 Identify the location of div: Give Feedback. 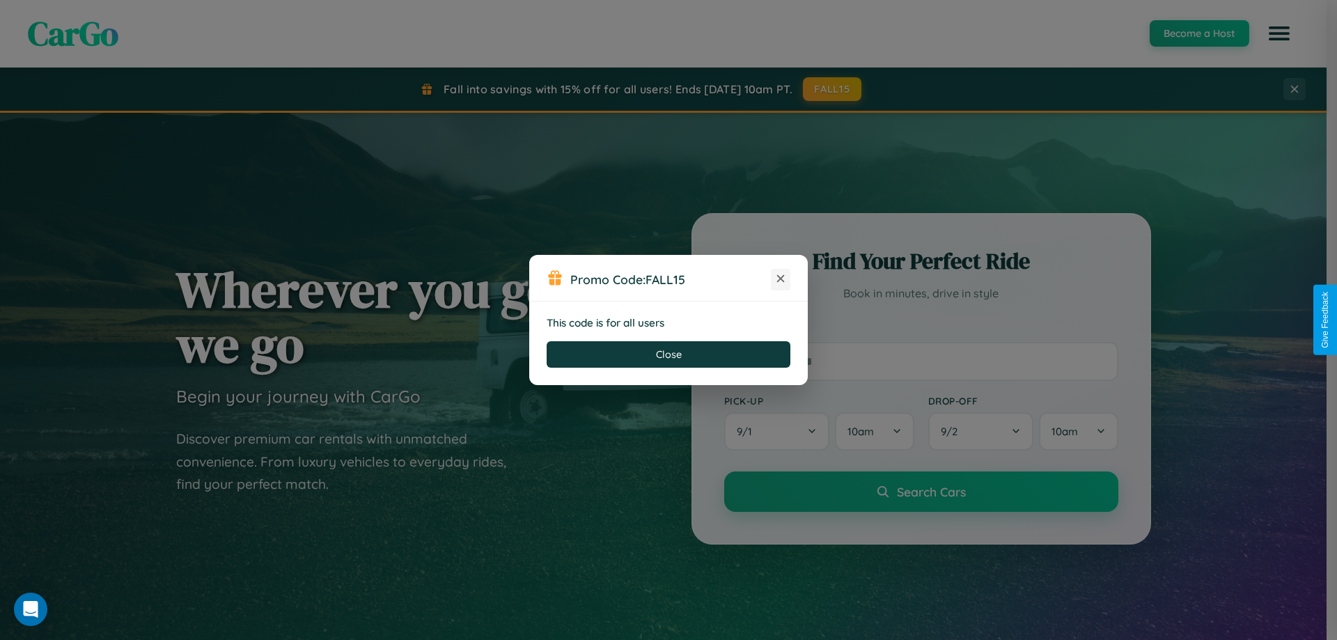
(1325, 320).